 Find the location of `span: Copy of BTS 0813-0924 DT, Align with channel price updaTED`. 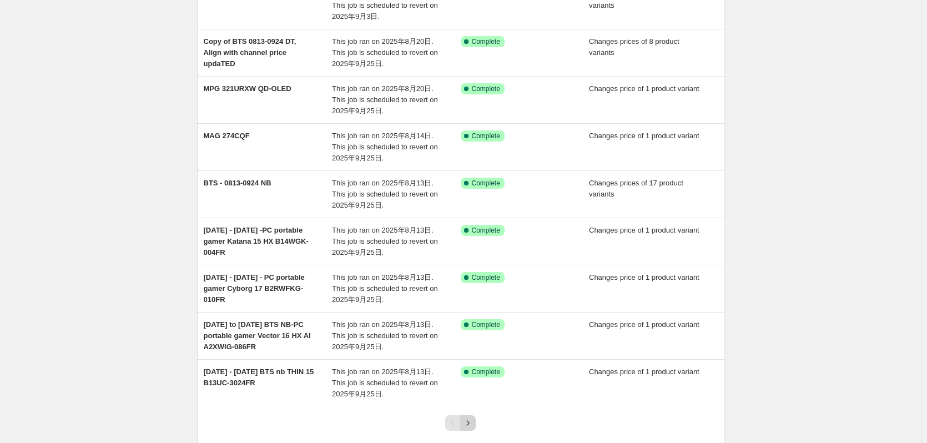

span: Copy of BTS 0813-0924 DT, Align with channel price updaTED is located at coordinates (250, 52).